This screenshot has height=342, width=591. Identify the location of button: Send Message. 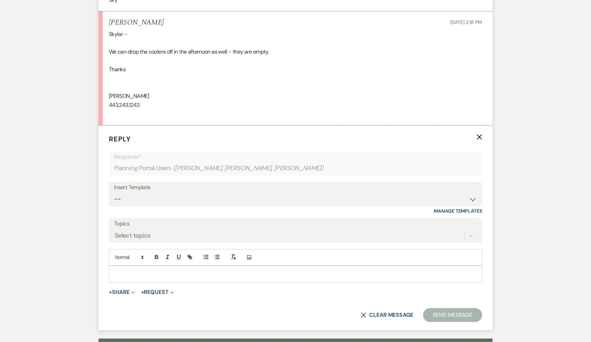
(452, 315).